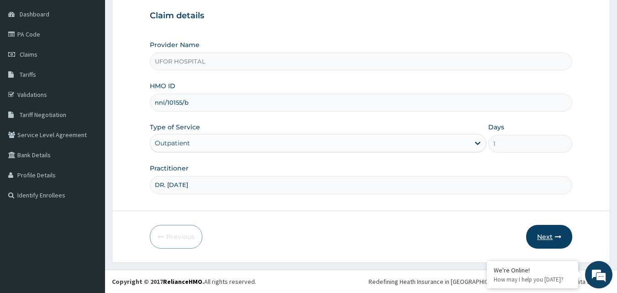 The height and width of the screenshot is (293, 617). Describe the element at coordinates (533, 270) in the screenshot. I see `div: We're Online!` at that location.